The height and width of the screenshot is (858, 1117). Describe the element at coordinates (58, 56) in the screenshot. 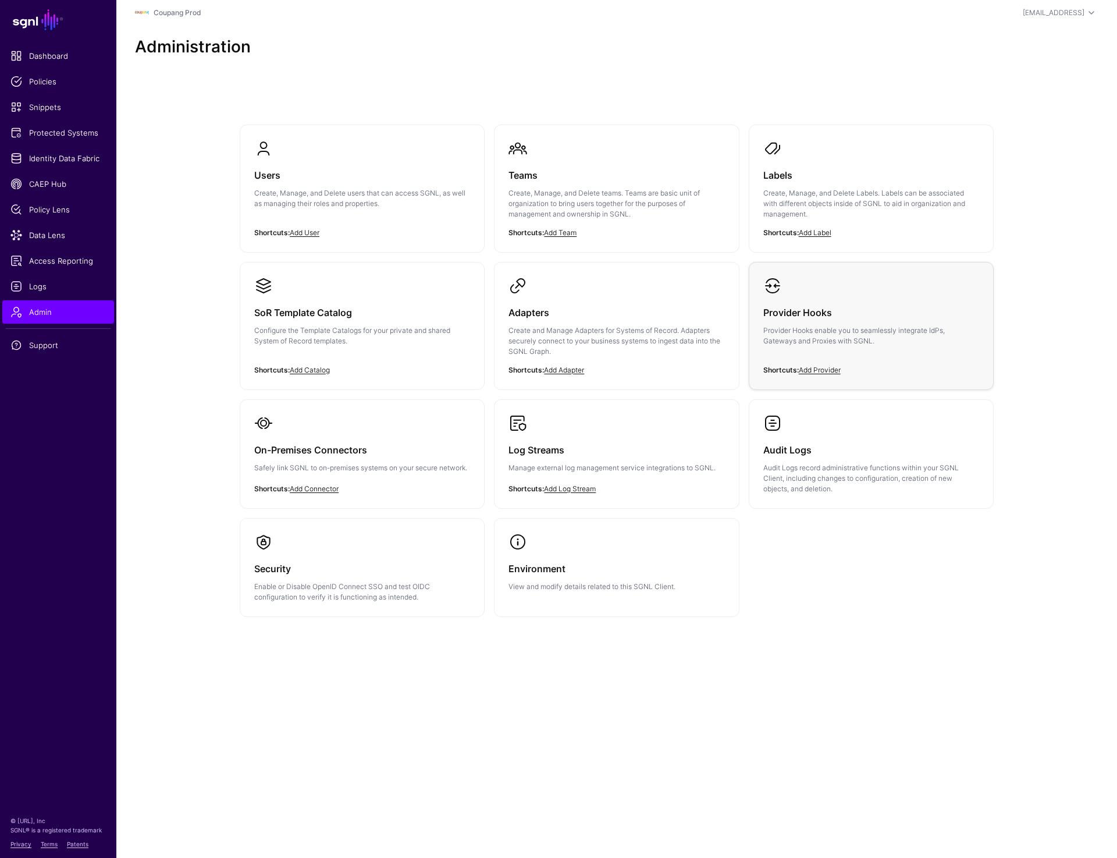

I see `span: Dashboard` at that location.